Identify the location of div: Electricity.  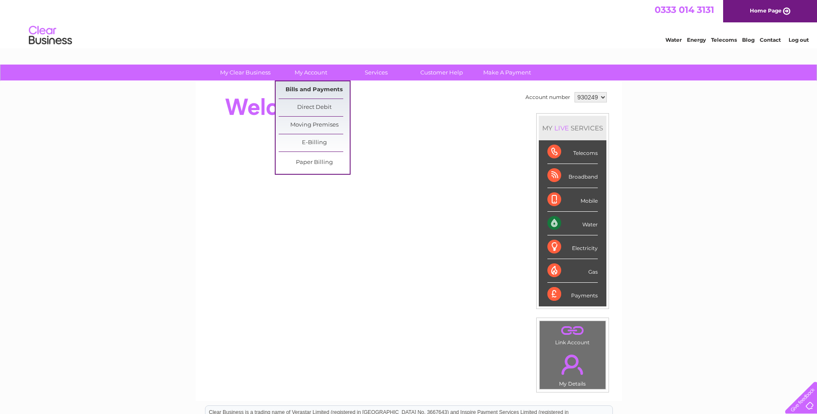
(572, 247).